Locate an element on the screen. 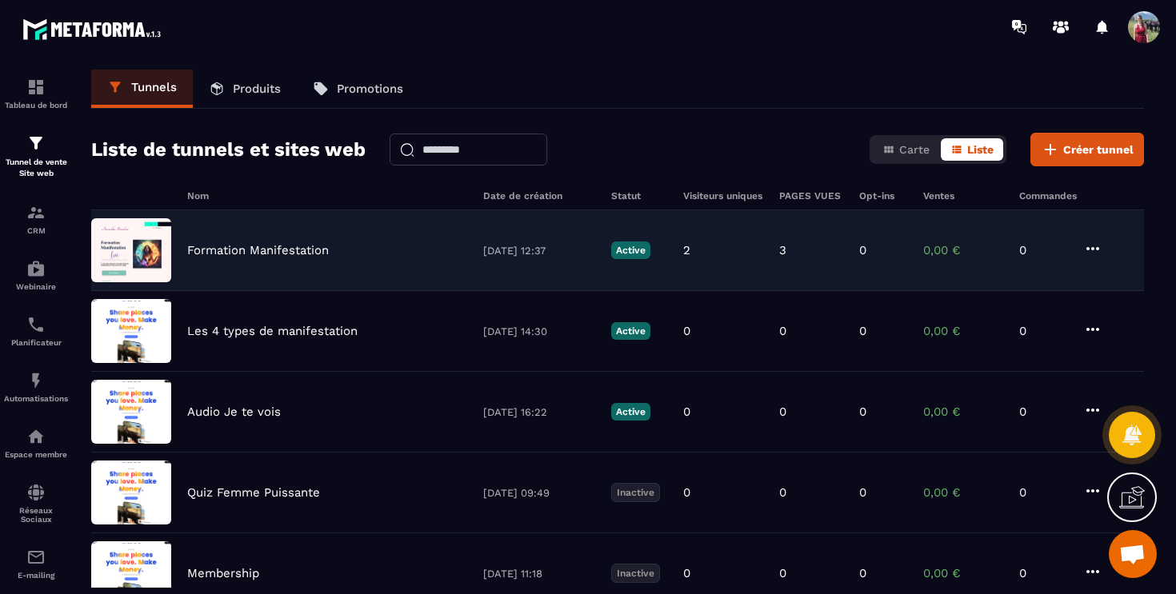  h6: Opt-ins is located at coordinates (883, 196).